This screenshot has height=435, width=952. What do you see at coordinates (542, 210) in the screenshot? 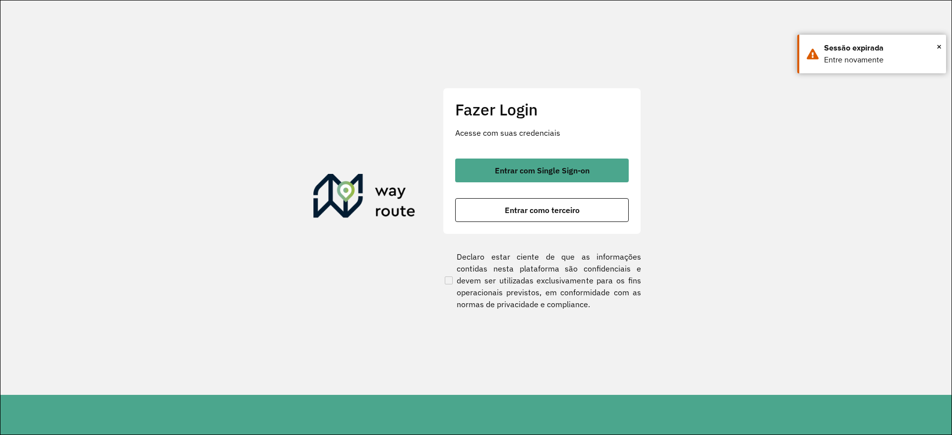
I see `span: Entrar como terceiro` at bounding box center [542, 210].